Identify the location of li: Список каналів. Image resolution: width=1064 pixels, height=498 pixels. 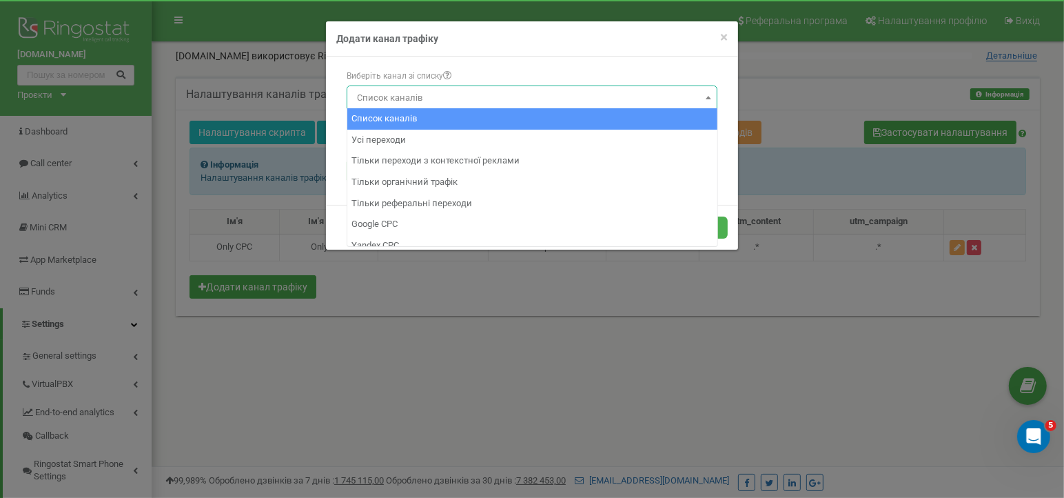
(532, 119).